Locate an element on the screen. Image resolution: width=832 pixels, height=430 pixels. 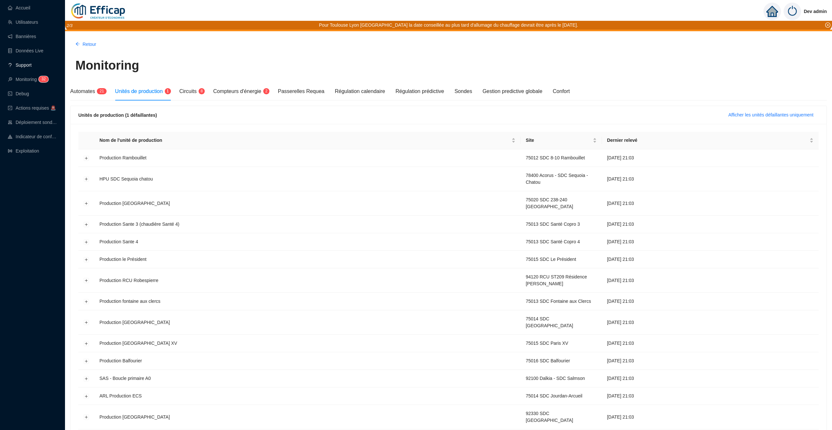
span: 1 is located at coordinates (103, 91).